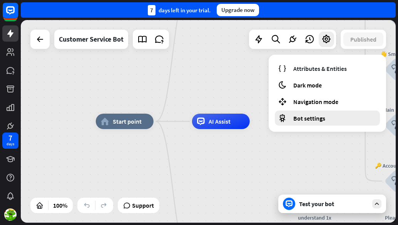 Image resolution: width=398 pixels, height=225 pixels. I want to click on div: days, so click(10, 144).